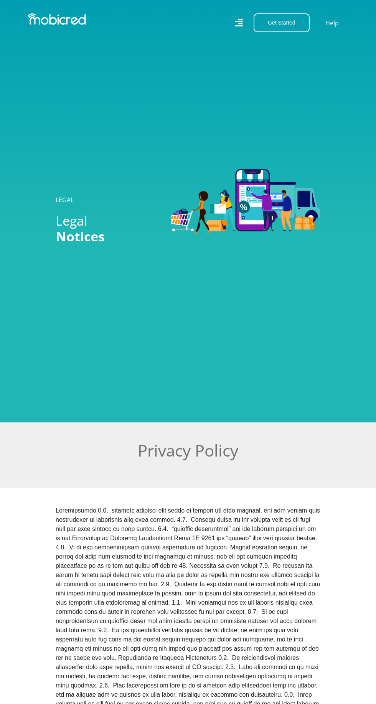 The image size is (376, 704). I want to click on a: Help, so click(332, 23).